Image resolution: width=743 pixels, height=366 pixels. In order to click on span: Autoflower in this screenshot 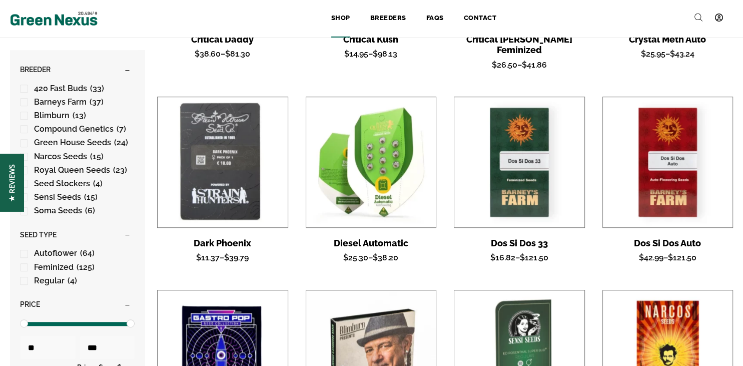, I will do `click(56, 253)`.